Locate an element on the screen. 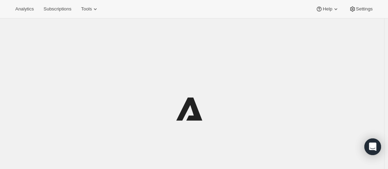  div: Open Intercom Messenger is located at coordinates (373, 147).